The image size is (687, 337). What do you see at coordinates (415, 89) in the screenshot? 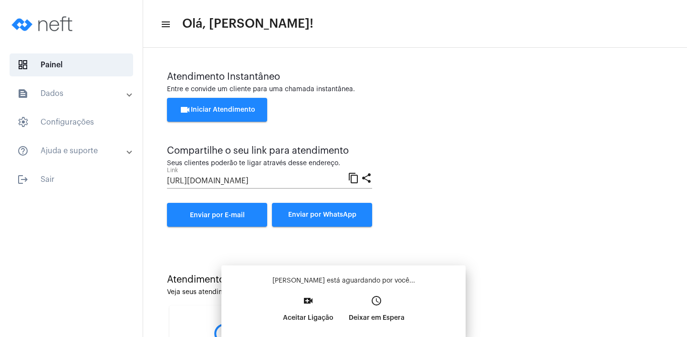
I see `div: Entre e convide um cliente para uma chamada instantânea.` at bounding box center [415, 89].